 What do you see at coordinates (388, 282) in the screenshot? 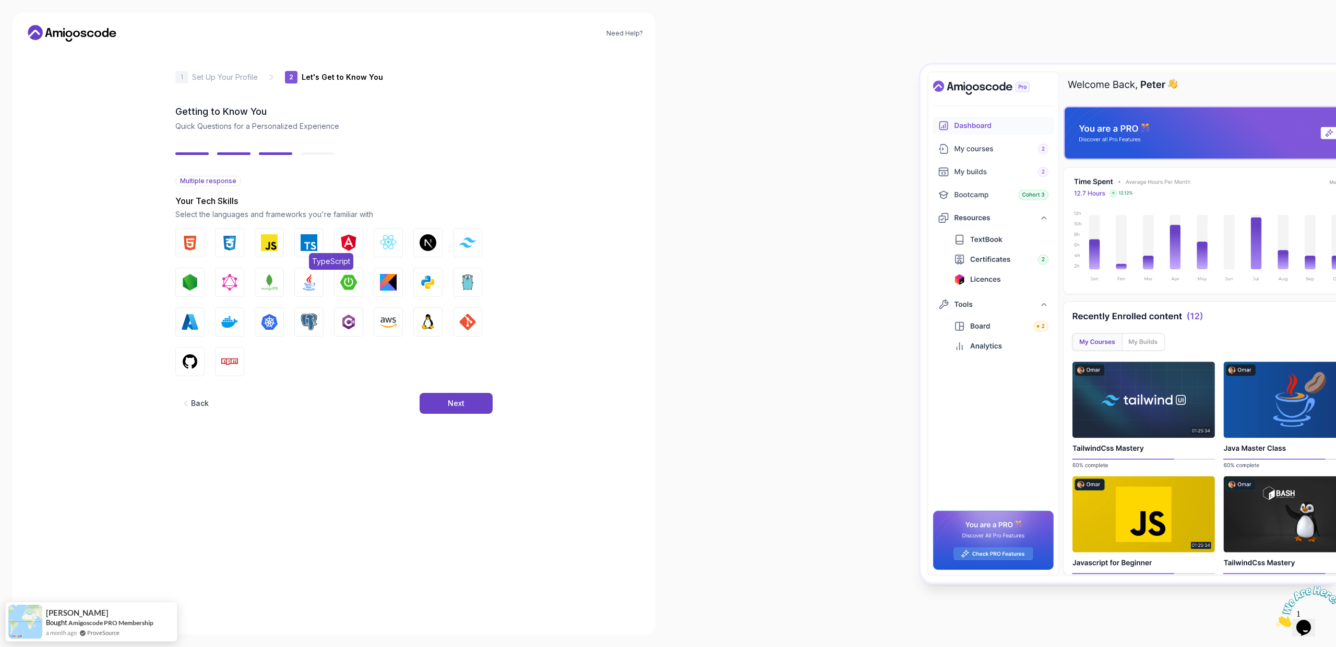
I see `img: Kotlin` at bounding box center [388, 282].